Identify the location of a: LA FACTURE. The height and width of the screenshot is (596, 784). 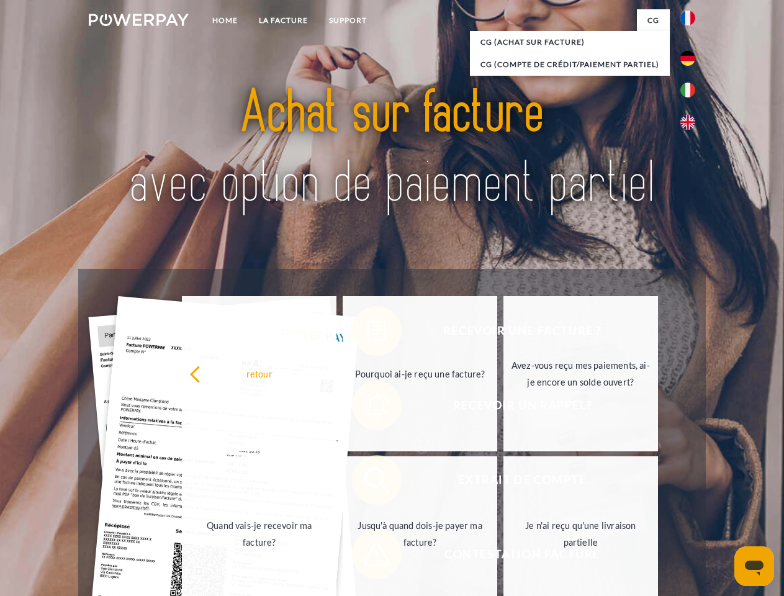
(283, 20).